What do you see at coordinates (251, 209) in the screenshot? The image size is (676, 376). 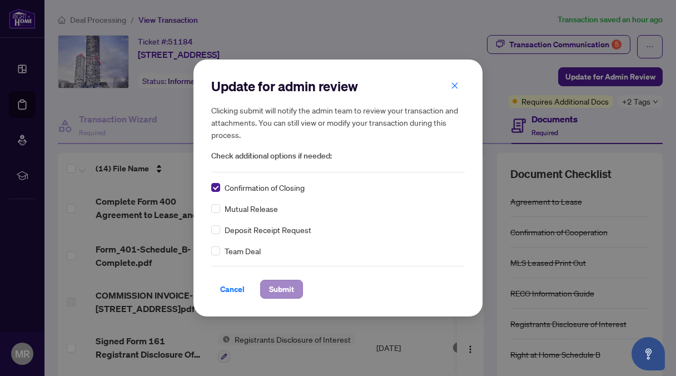 I see `span: Mutual Release` at bounding box center [251, 209].